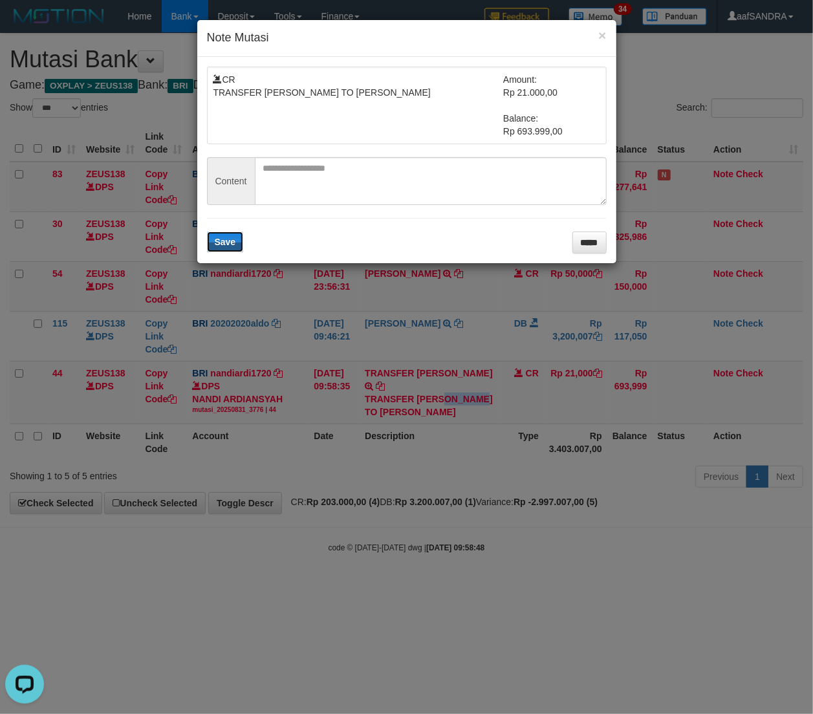 The height and width of the screenshot is (714, 813). I want to click on h4: Note Mutasi, so click(407, 38).